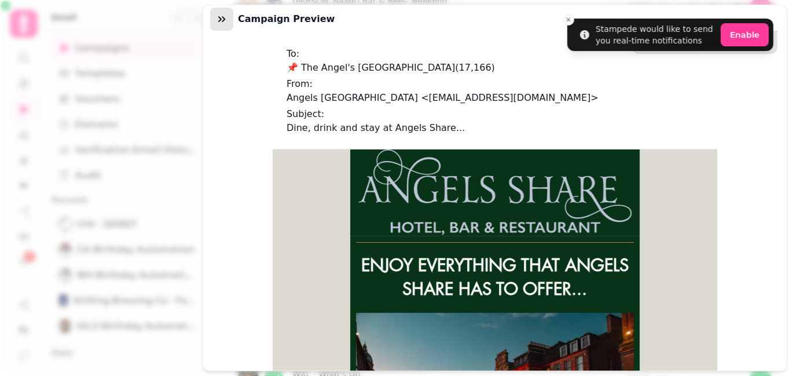 Image resolution: width=792 pixels, height=376 pixels. I want to click on p: From:, so click(495, 84).